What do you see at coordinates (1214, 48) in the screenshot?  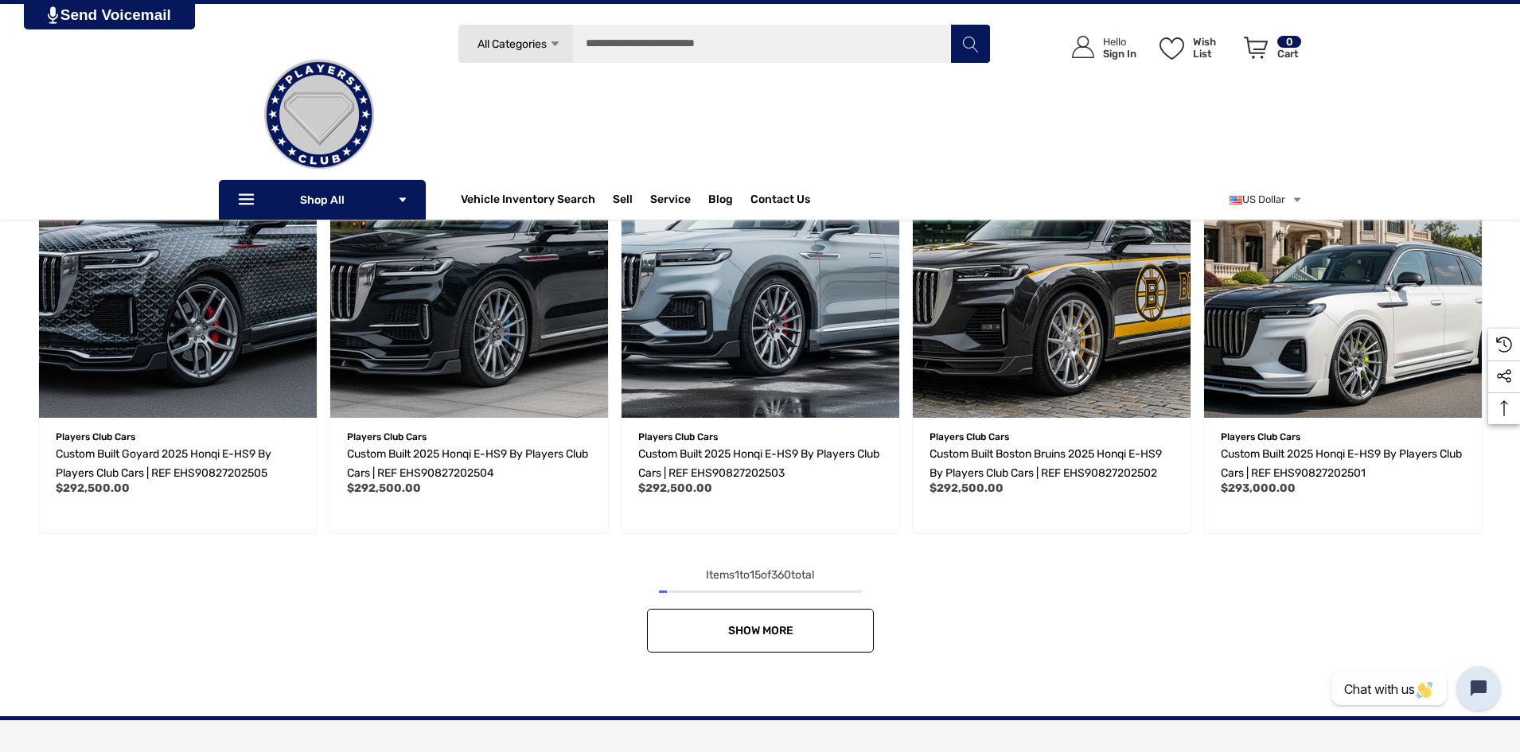 I see `p: Wish List` at bounding box center [1214, 48].